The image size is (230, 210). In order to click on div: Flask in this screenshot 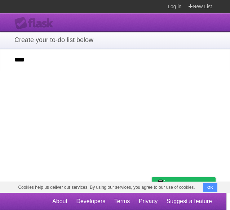, I will do `click(36, 23)`.